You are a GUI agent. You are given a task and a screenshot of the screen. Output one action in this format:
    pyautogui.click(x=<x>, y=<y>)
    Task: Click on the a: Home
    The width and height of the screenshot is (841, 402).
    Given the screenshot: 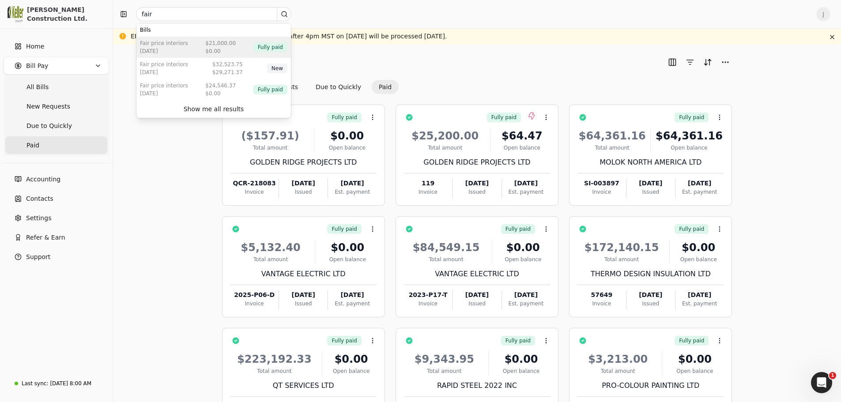 What is the action you would take?
    pyautogui.click(x=56, y=46)
    